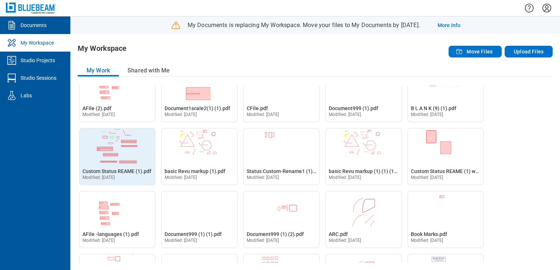 Image resolution: width=560 pixels, height=270 pixels. I want to click on span: CFile.pdf, so click(257, 108).